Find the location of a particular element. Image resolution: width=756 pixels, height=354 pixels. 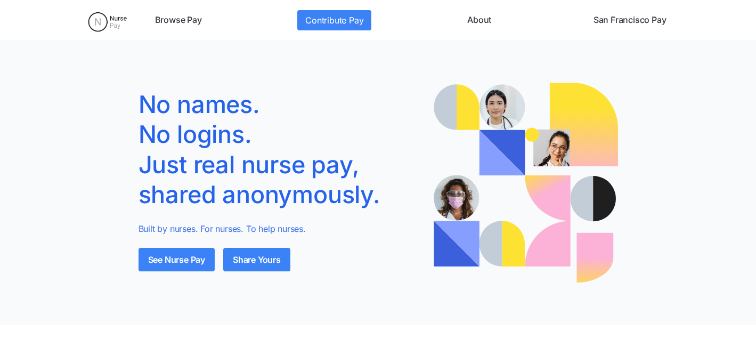

a: Browse Pay is located at coordinates (178, 20).